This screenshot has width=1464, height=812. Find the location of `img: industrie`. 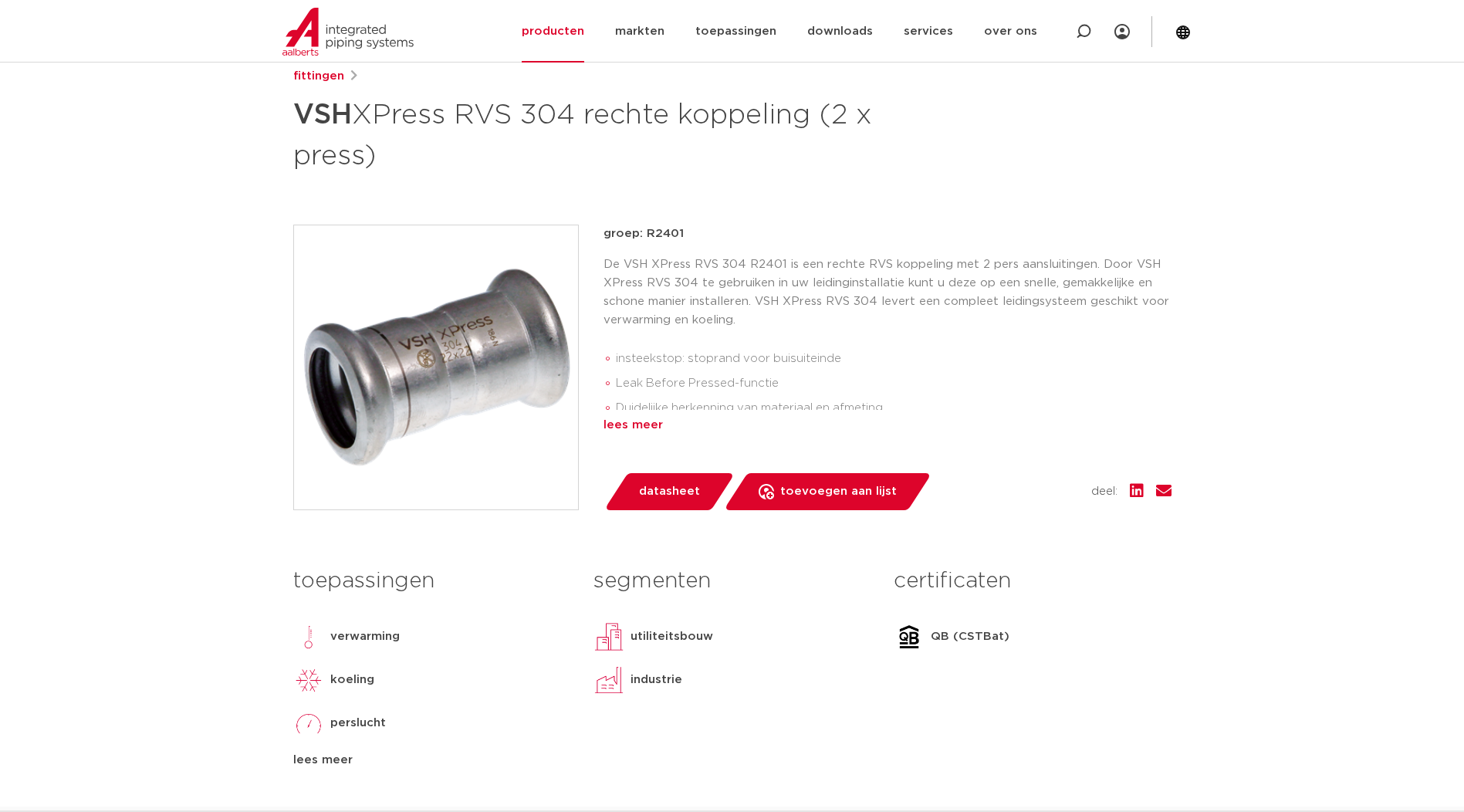

img: industrie is located at coordinates (609, 680).